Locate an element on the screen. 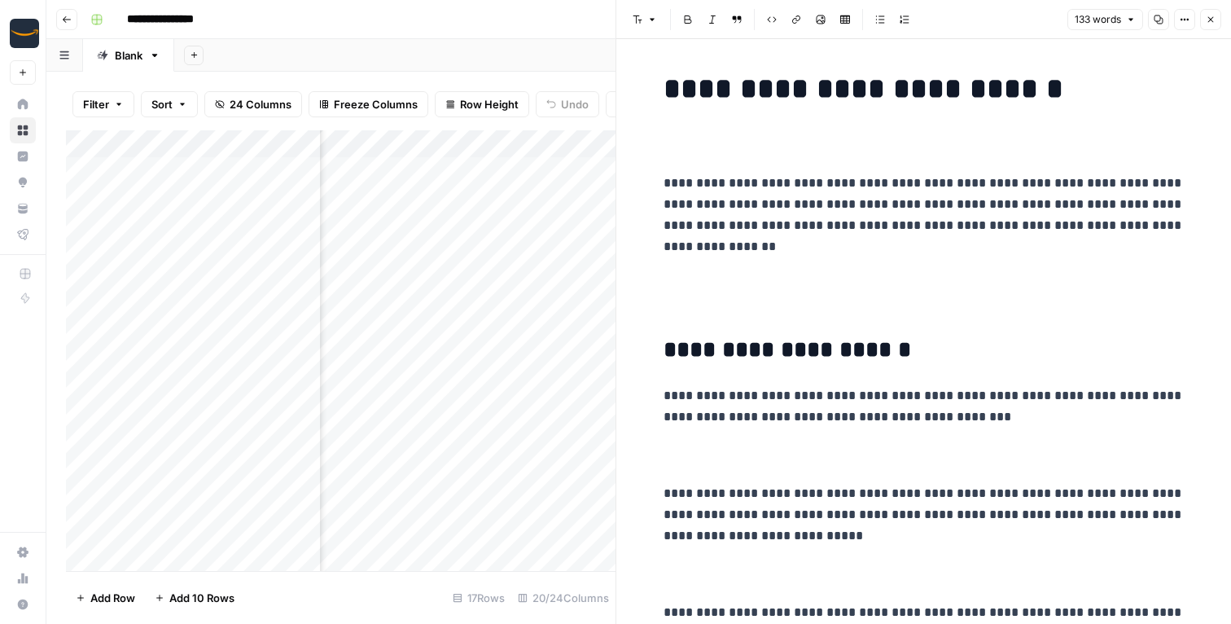 The height and width of the screenshot is (624, 1231). a: Blank is located at coordinates (129, 55).